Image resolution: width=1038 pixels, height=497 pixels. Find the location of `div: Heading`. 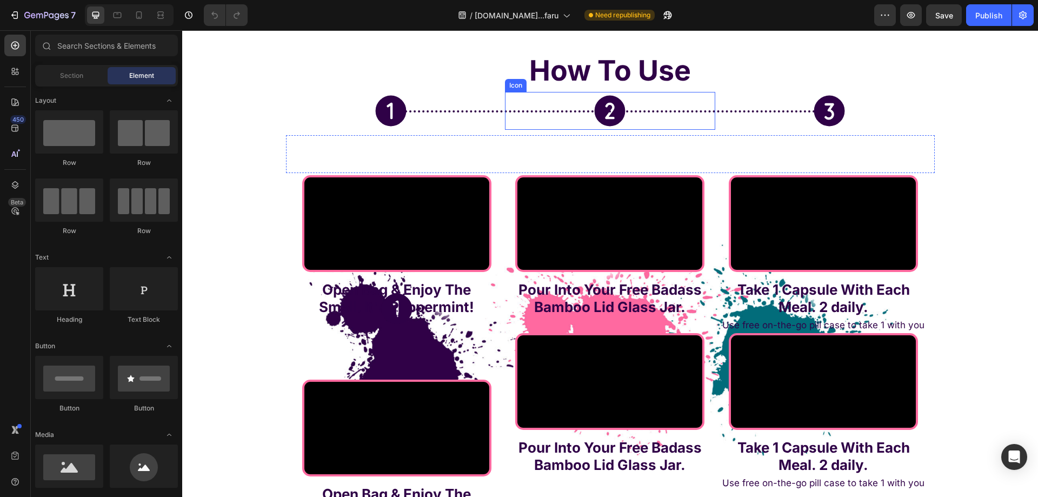

div: Heading is located at coordinates (69, 319).